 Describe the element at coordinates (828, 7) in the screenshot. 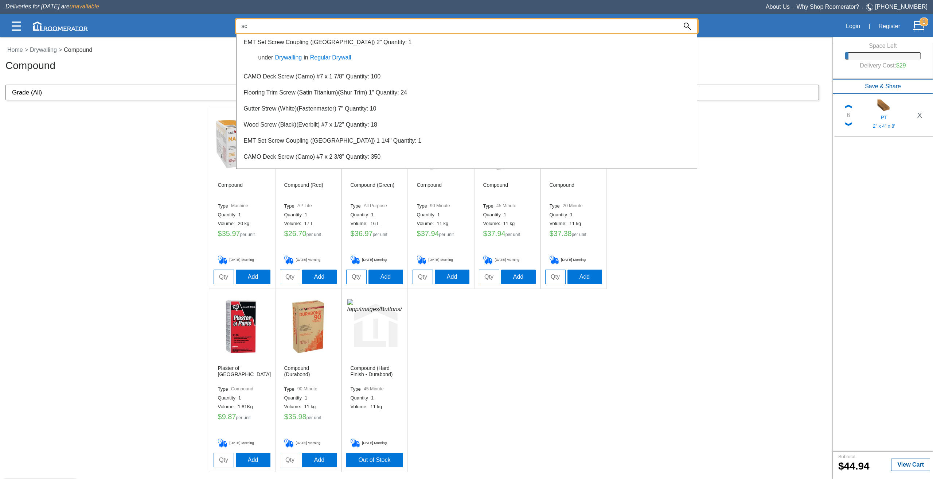

I see `a: Why Shop Roomerator?` at that location.